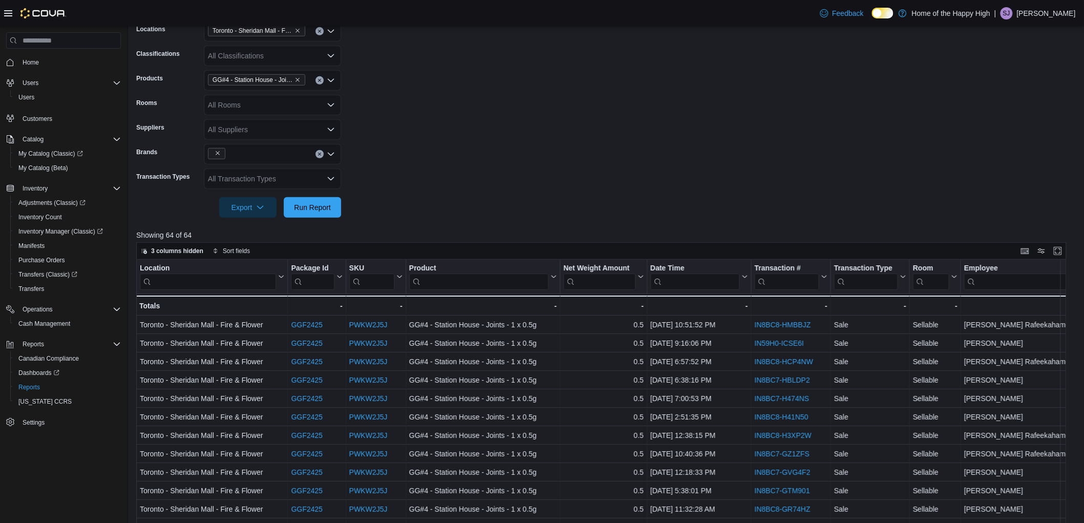 Image resolution: width=1084 pixels, height=523 pixels. I want to click on button: Clear input, so click(320, 154).